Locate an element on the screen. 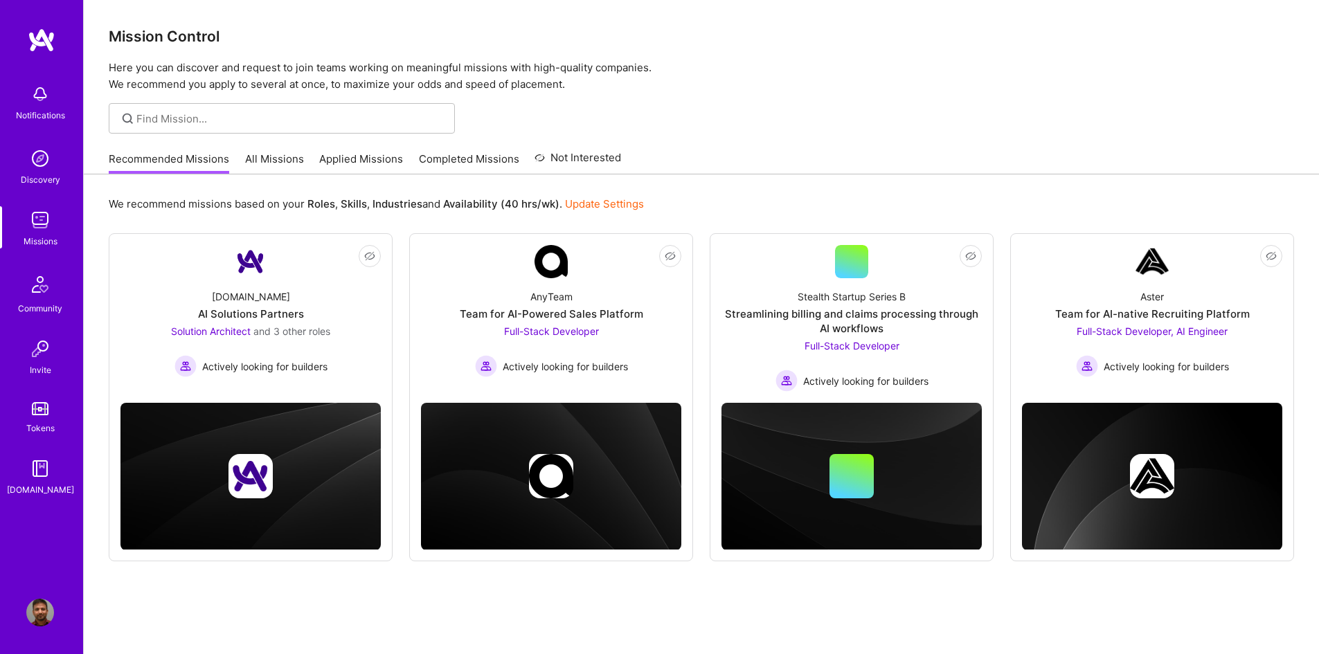 The width and height of the screenshot is (1319, 654). img: Community is located at coordinates (40, 284).